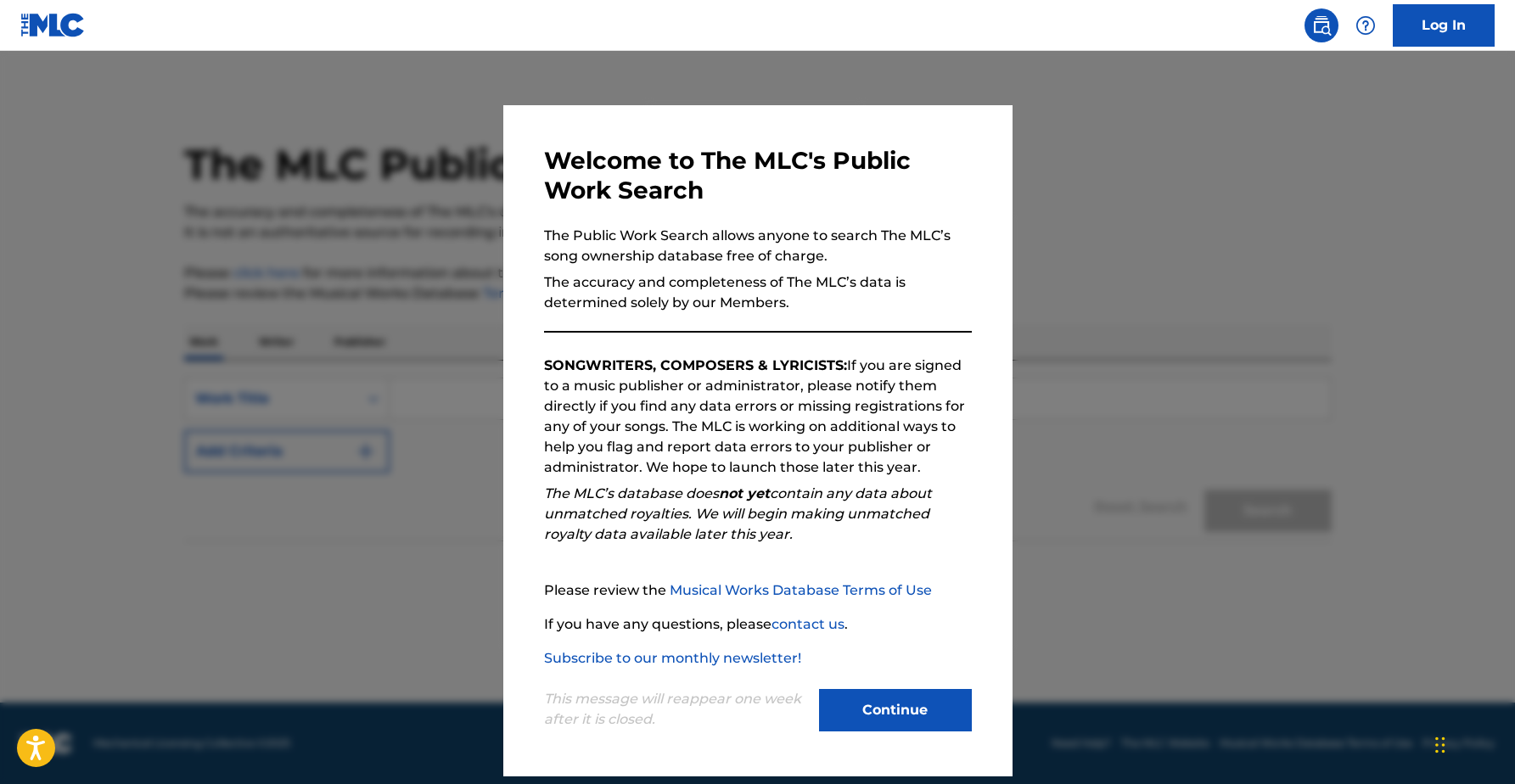  I want to click on a: Musical Works Database Terms of Use, so click(801, 590).